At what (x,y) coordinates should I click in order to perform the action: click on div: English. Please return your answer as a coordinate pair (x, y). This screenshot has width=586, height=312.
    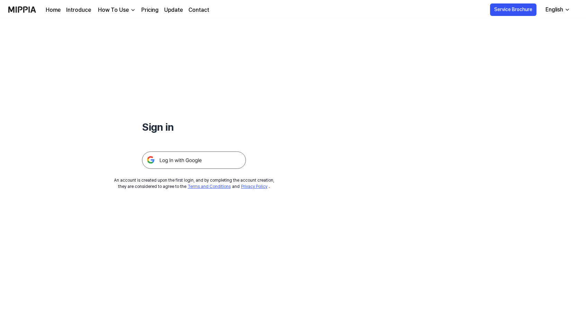
    Looking at the image, I should click on (554, 10).